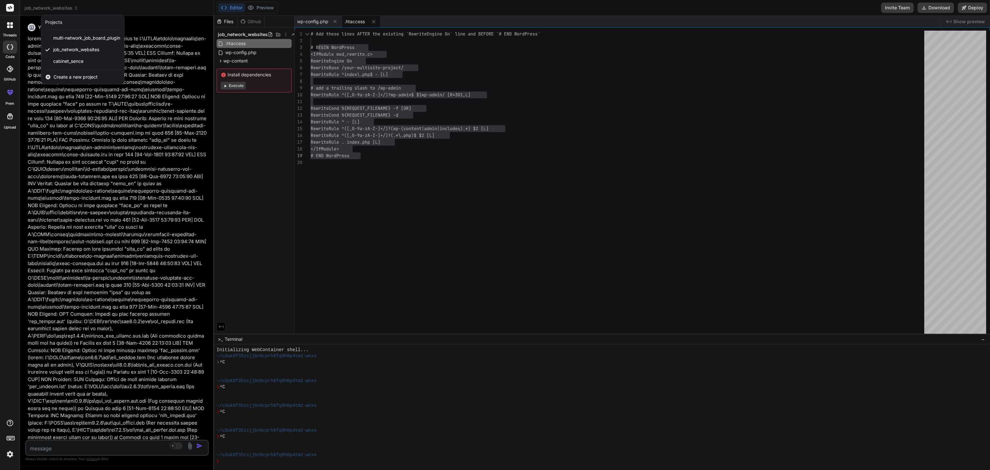 The width and height of the screenshot is (990, 470). Describe the element at coordinates (76, 50) in the screenshot. I see `span: job_network_websites` at that location.